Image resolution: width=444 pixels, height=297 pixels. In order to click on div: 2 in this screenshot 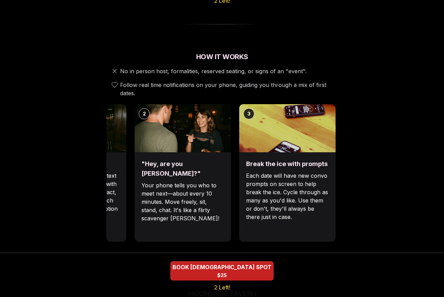, I will do `click(144, 114)`.